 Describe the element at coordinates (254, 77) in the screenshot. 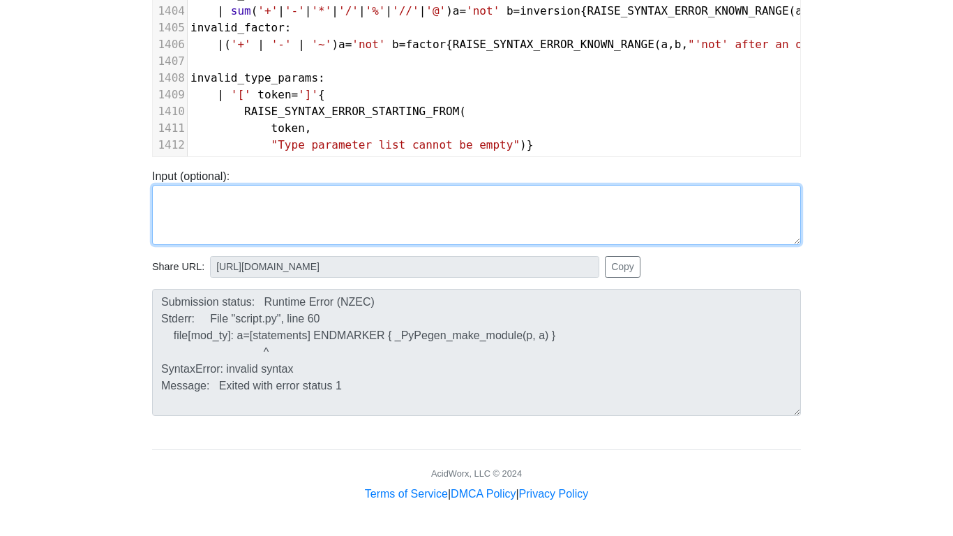

I see `span: invalid_type_params` at that location.